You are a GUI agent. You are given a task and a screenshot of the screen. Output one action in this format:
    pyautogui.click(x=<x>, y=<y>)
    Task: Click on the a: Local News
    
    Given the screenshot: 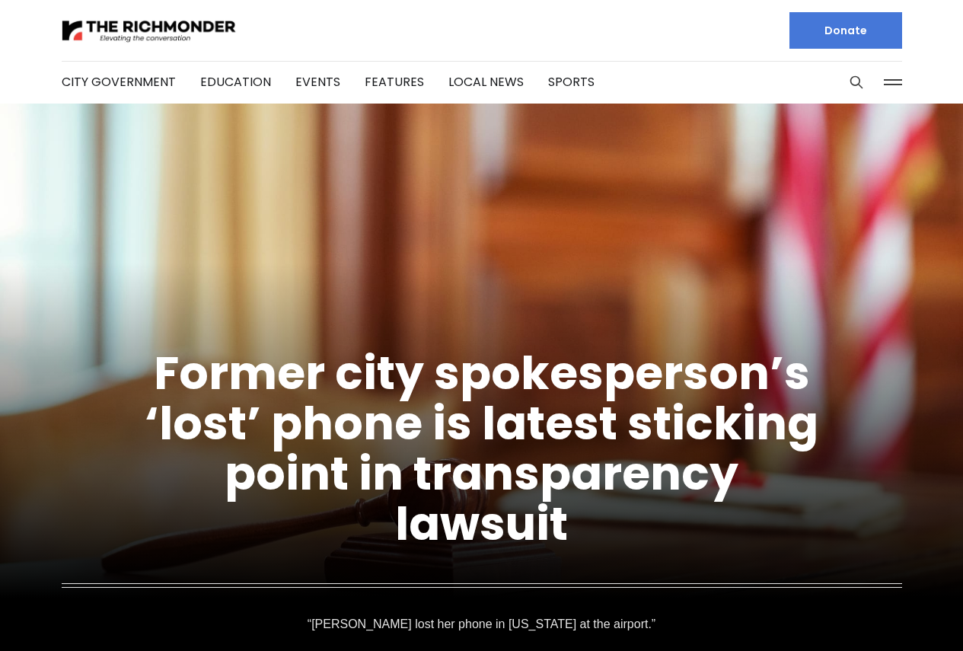 What is the action you would take?
    pyautogui.click(x=486, y=81)
    